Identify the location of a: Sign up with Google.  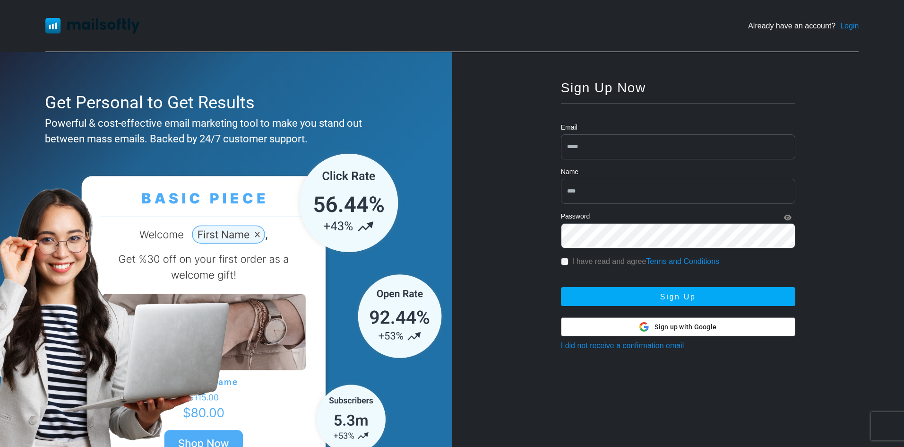
(678, 327).